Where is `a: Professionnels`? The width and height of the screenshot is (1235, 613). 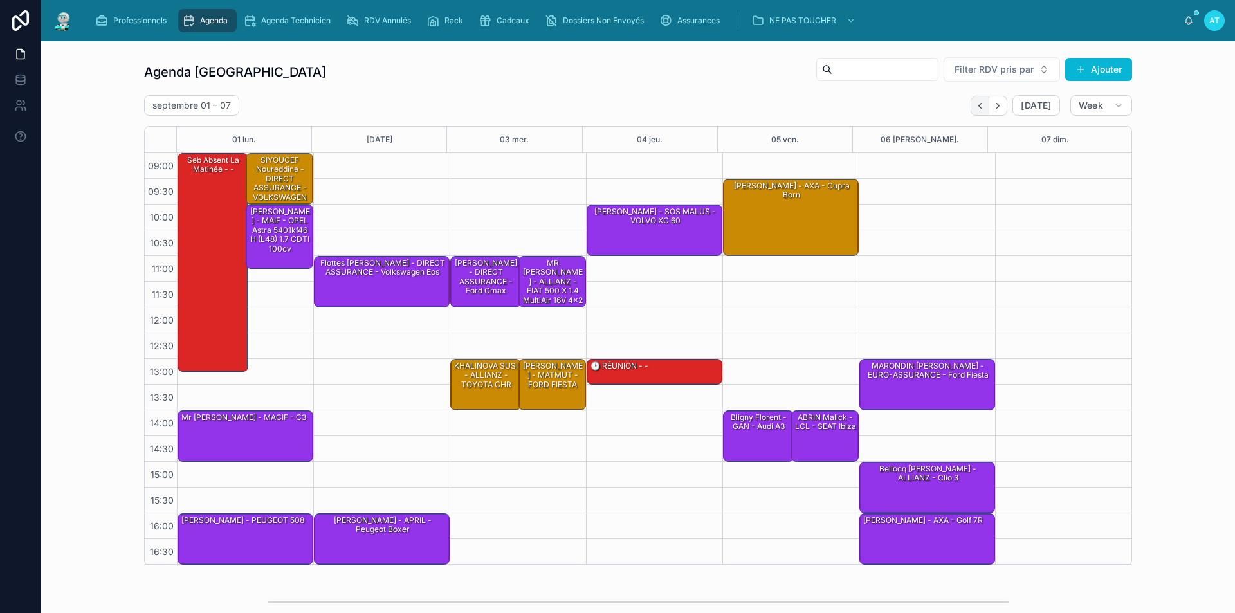 a: Professionnels is located at coordinates (133, 21).